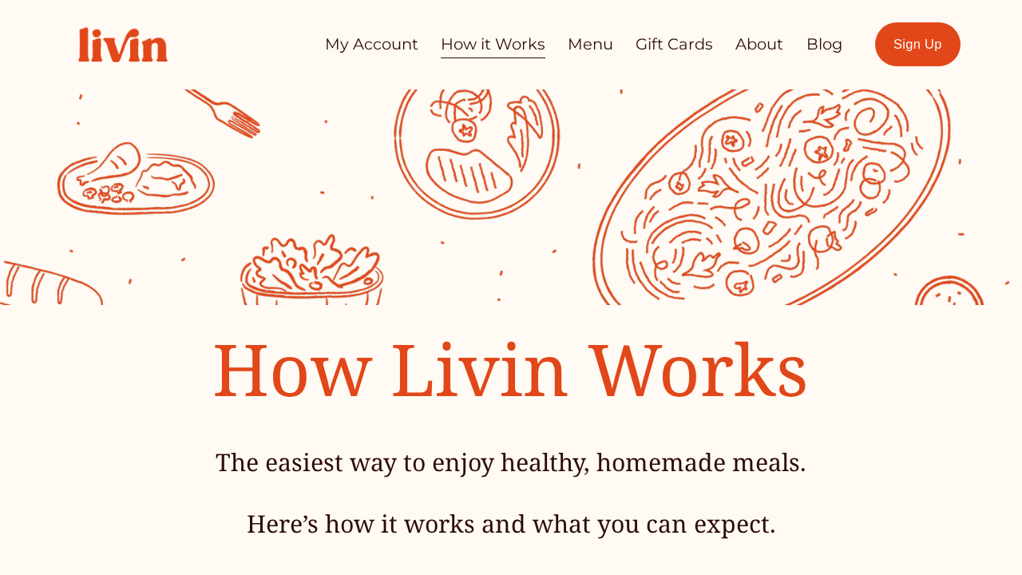 The image size is (1022, 575). What do you see at coordinates (493, 44) in the screenshot?
I see `a: How it Works` at bounding box center [493, 44].